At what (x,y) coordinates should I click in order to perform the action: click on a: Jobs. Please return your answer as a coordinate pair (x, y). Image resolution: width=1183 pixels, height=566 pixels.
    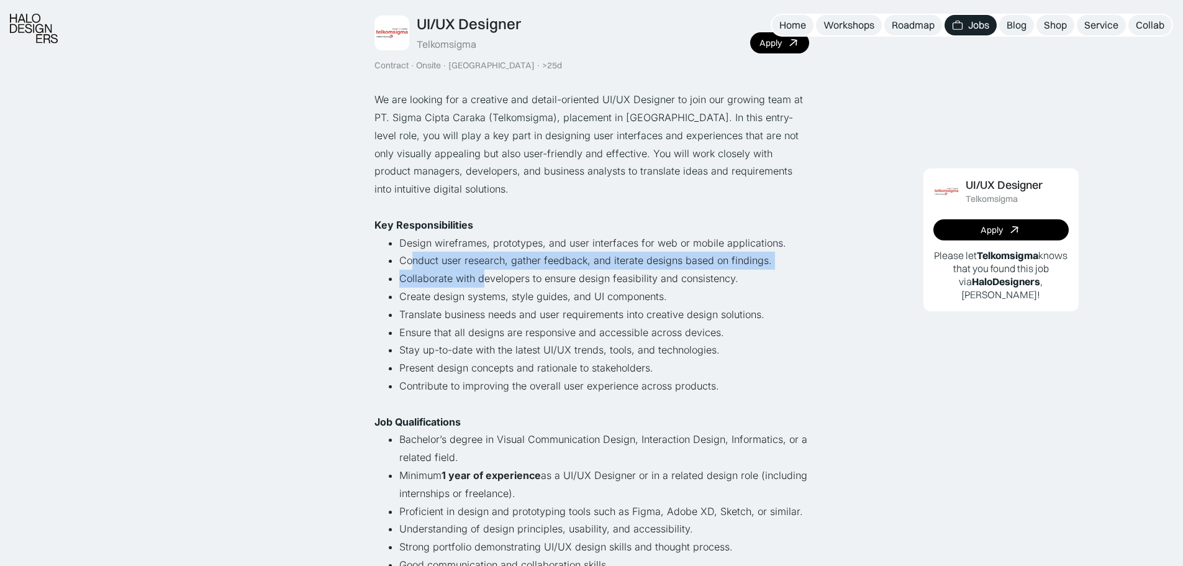
    Looking at the image, I should click on (971, 25).